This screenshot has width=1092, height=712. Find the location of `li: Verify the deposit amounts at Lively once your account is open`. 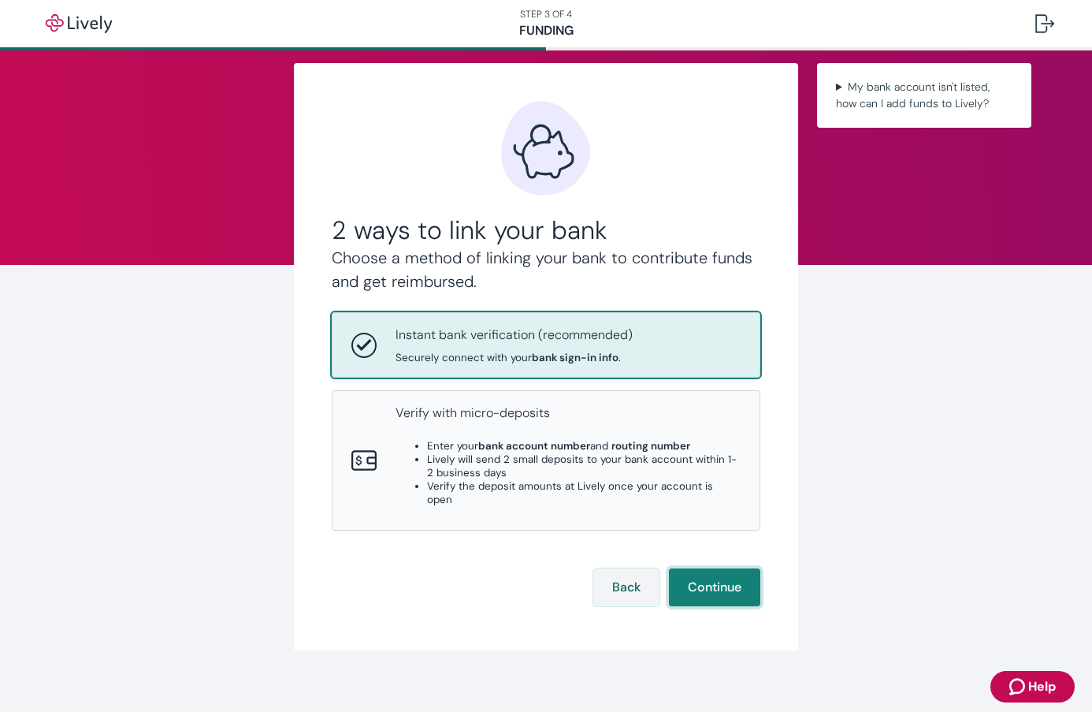

li: Verify the deposit amounts at Lively once your account is open is located at coordinates (584, 493).